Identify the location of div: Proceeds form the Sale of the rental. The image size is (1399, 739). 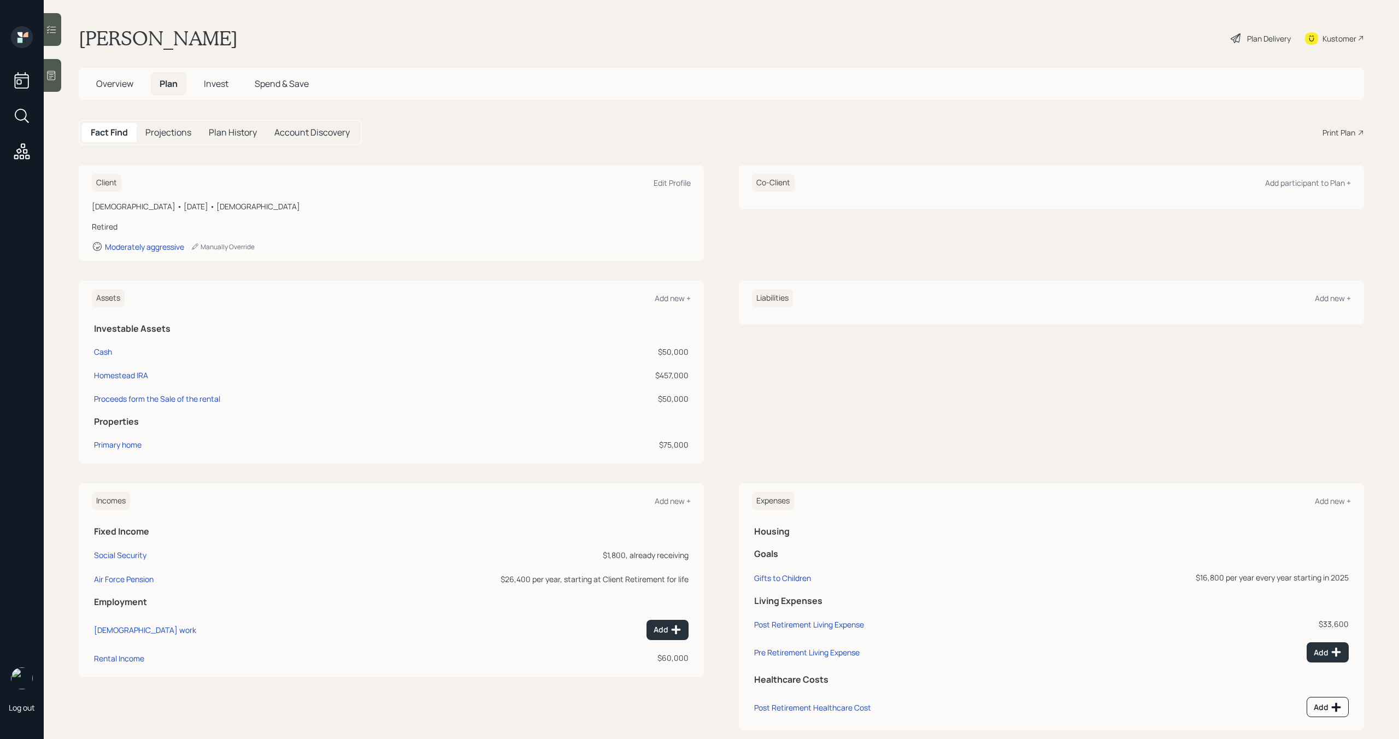
(157, 398).